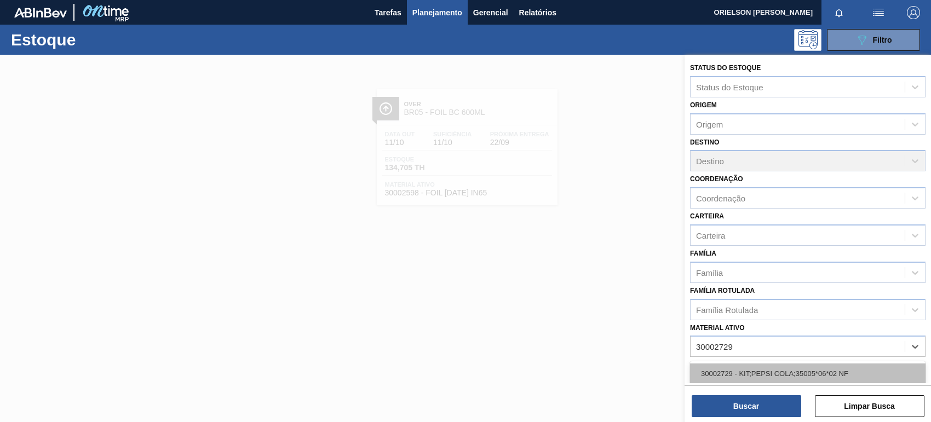 The width and height of the screenshot is (931, 422). I want to click on div: Pogramando: nenhum usuário selecionado, so click(808, 40).